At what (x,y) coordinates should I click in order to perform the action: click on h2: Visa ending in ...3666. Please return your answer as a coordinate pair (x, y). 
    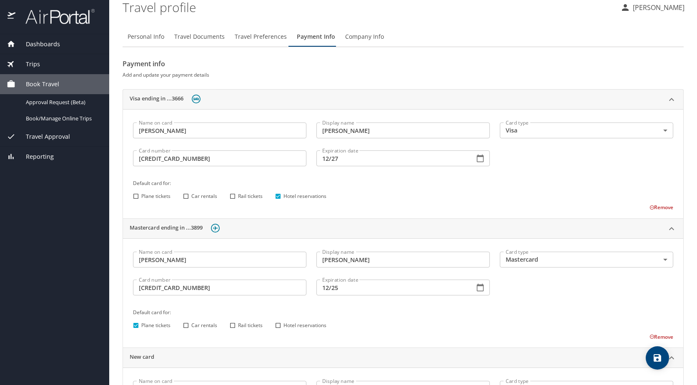
    Looking at the image, I should click on (156, 100).